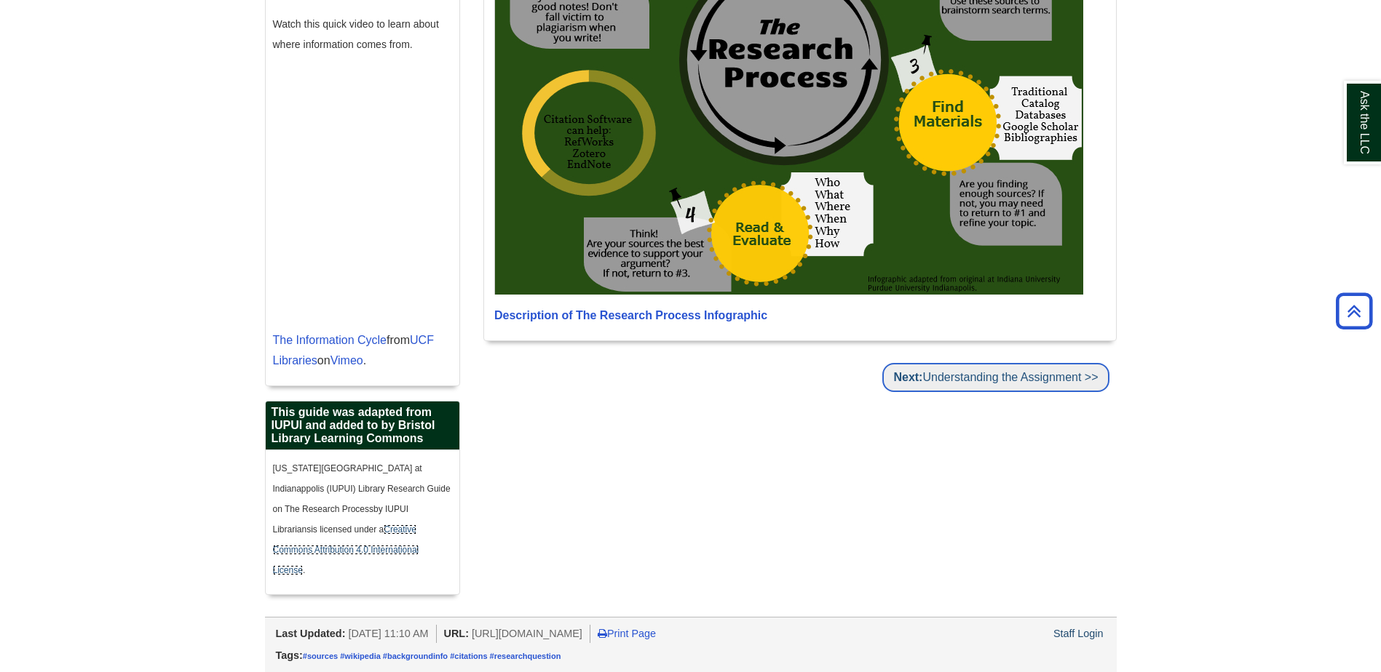 This screenshot has height=672, width=1381. Describe the element at coordinates (289, 656) in the screenshot. I see `span: Tags:` at that location.